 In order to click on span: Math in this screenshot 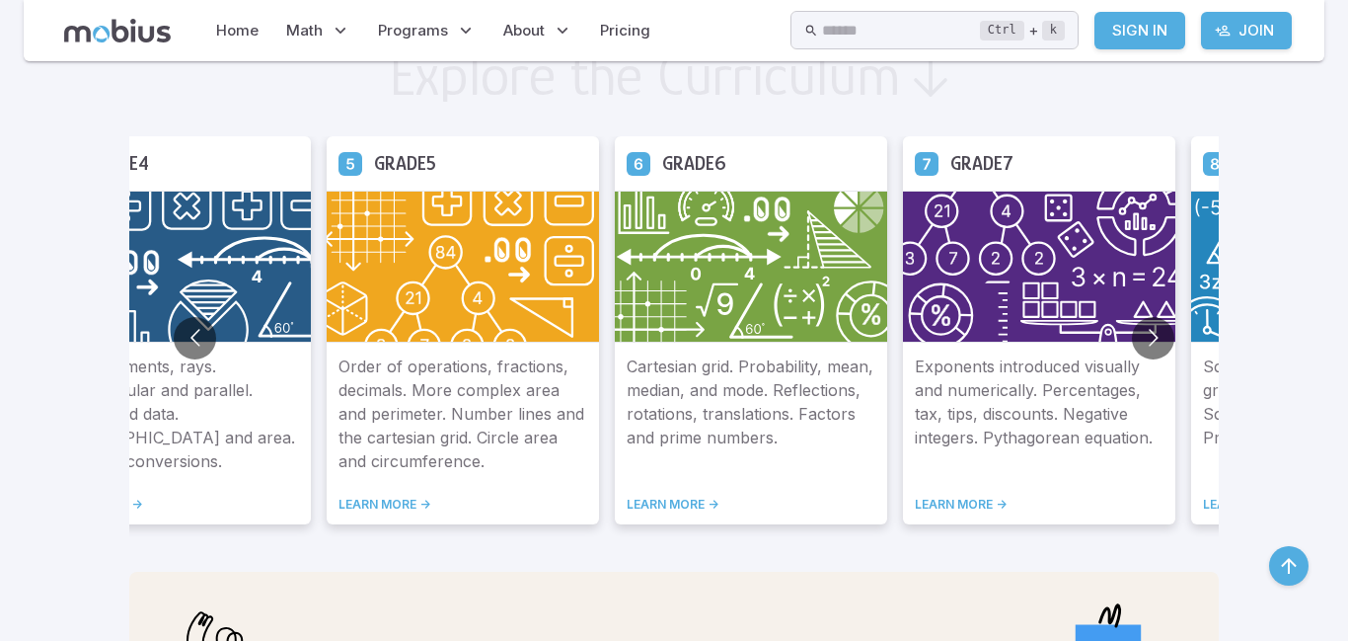, I will do `click(304, 31)`.